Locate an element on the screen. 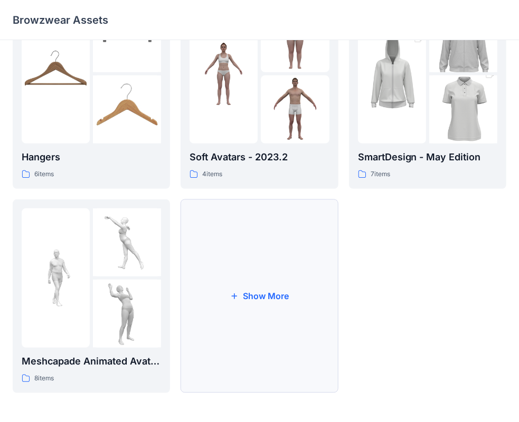  p: Meshcapade Animated Avatars is located at coordinates (91, 362).